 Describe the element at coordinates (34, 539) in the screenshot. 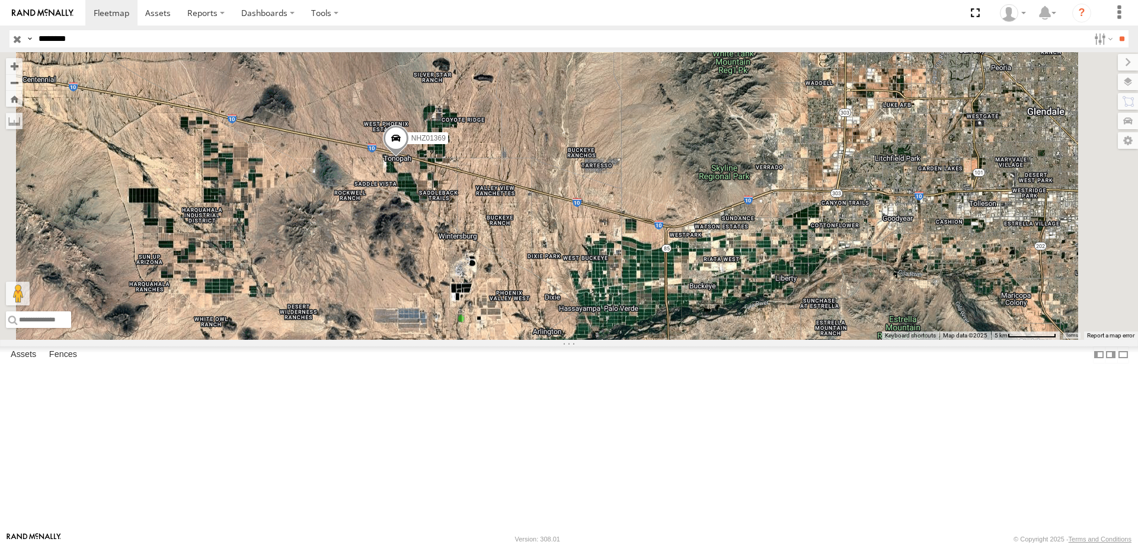

I see `a: Visit our Website` at that location.